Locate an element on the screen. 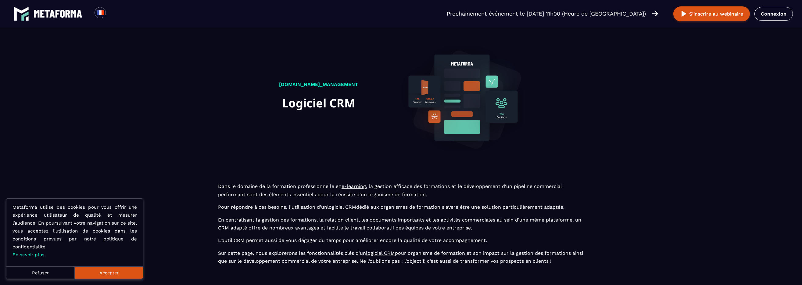 This screenshot has width=802, height=285. img: play is located at coordinates (683, 14).